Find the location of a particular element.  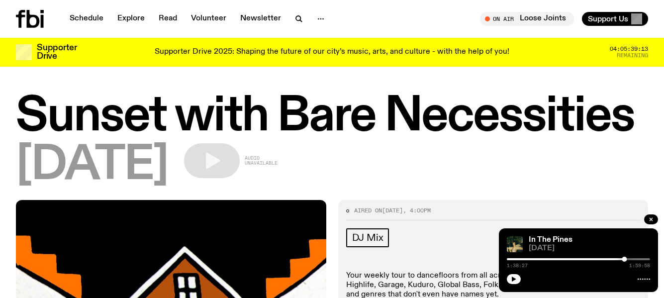

h1: Sunset with Bare Necessities is located at coordinates (332, 117).